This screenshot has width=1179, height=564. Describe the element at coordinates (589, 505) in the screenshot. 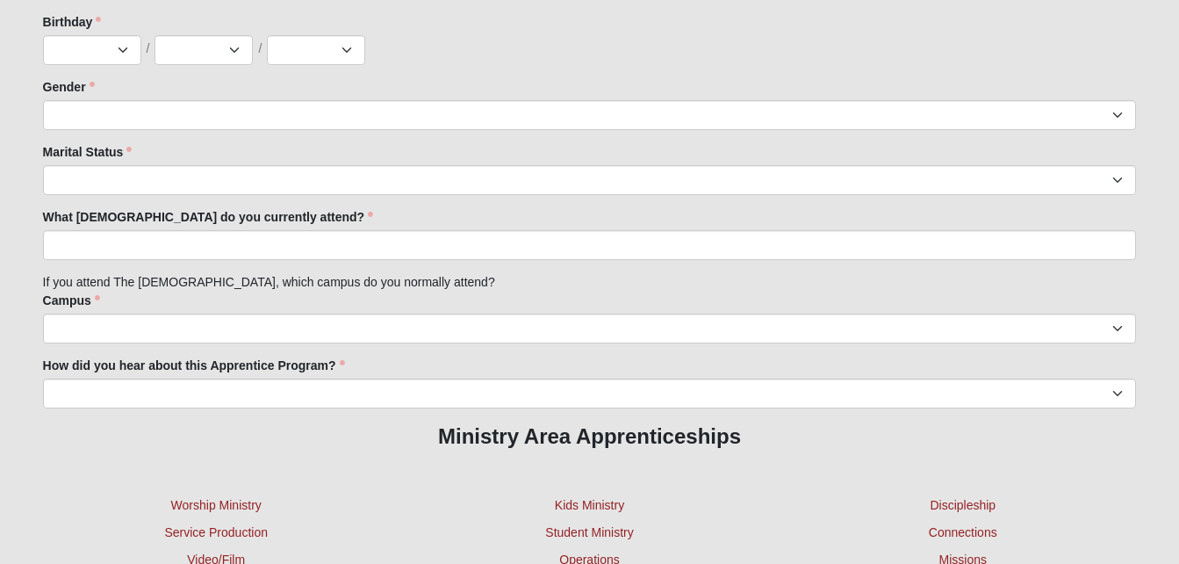

I see `a: Kids Ministry` at that location.